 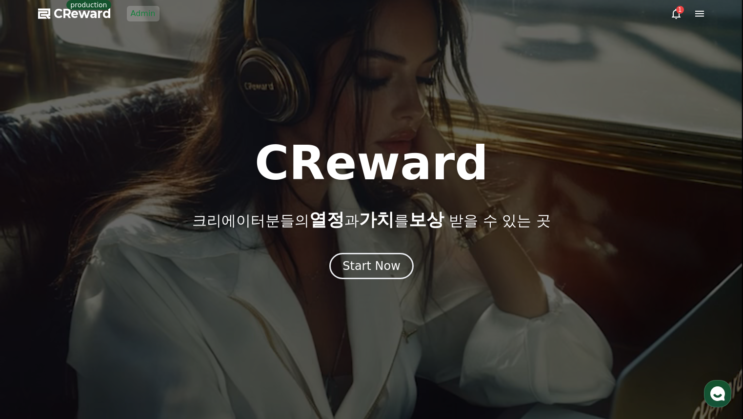 What do you see at coordinates (371, 163) in the screenshot?
I see `h1: CReward` at bounding box center [371, 163].